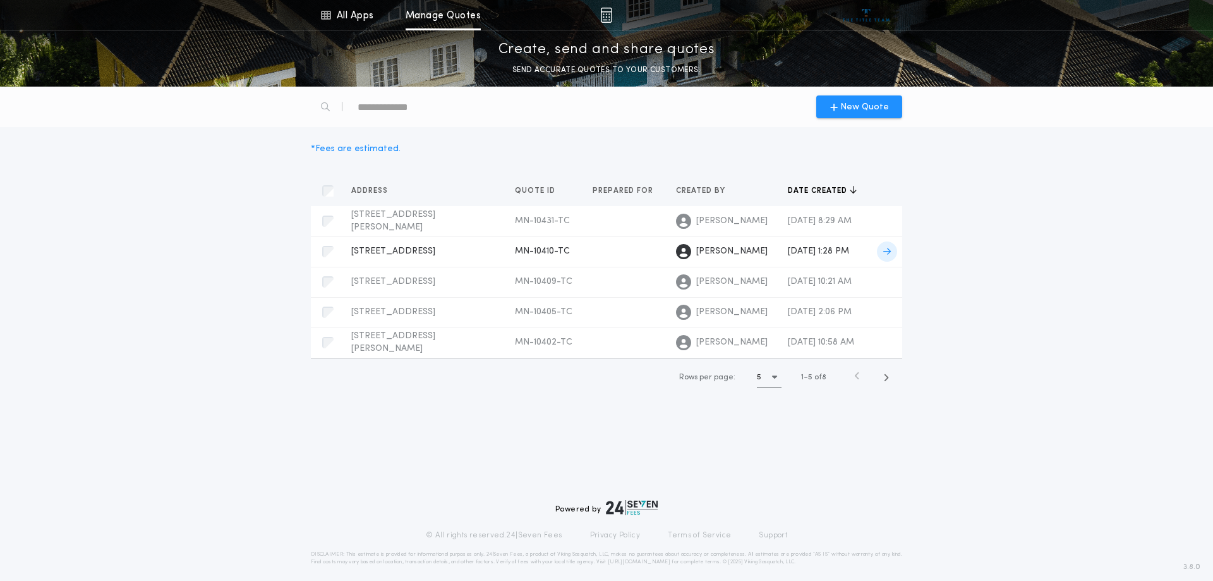 The image size is (1213, 581). What do you see at coordinates (810, 377) in the screenshot?
I see `span: 5` at bounding box center [810, 377].